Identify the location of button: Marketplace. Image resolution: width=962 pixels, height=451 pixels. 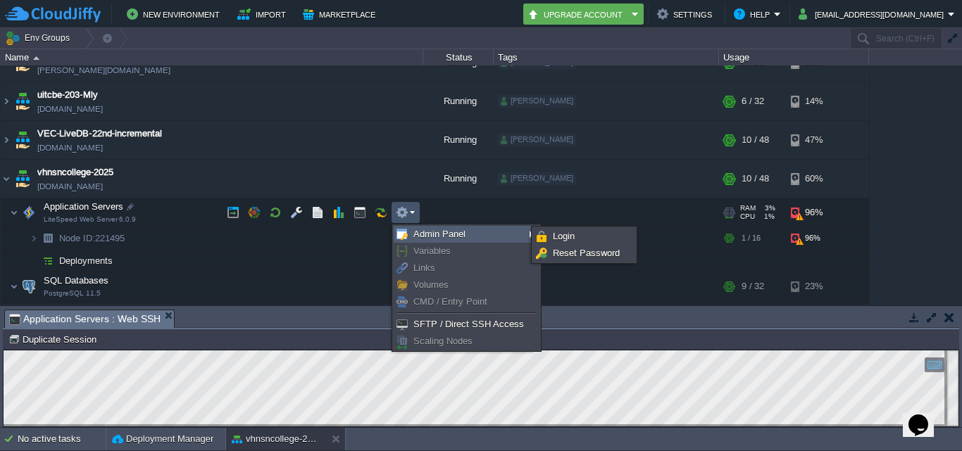
(341, 14).